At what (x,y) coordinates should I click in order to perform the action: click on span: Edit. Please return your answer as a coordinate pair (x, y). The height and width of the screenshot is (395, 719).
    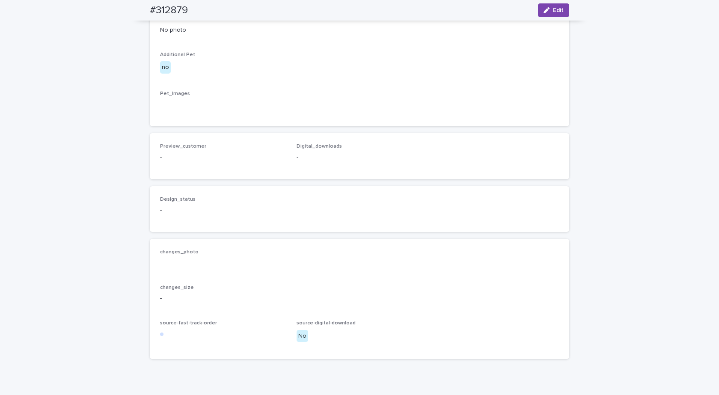
    Looking at the image, I should click on (558, 10).